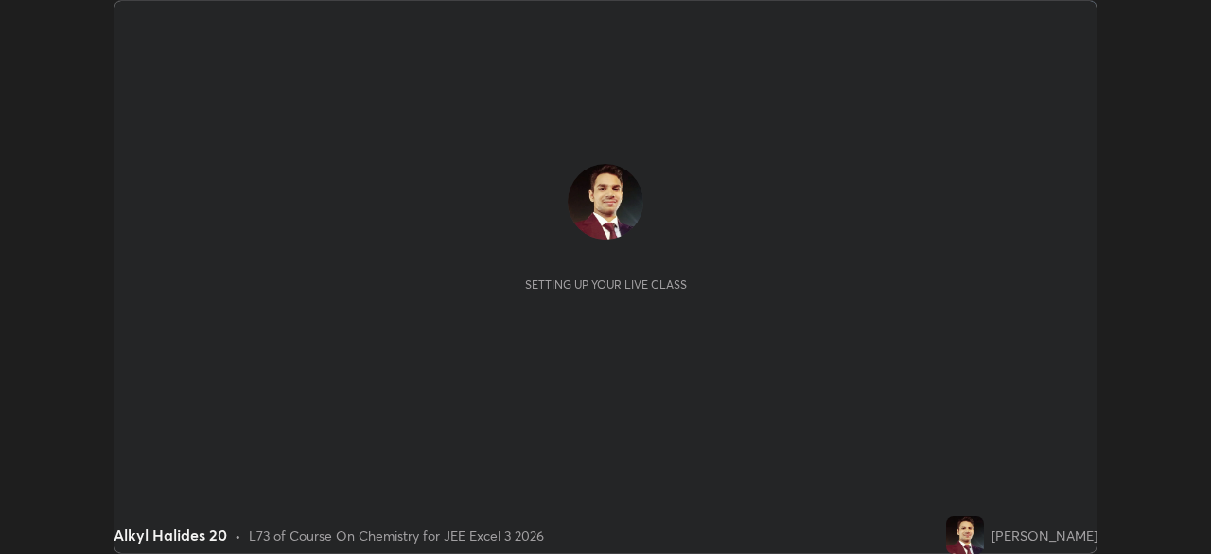 The width and height of the screenshot is (1211, 554). What do you see at coordinates (606, 284) in the screenshot?
I see `div: Setting up your live class` at bounding box center [606, 284].